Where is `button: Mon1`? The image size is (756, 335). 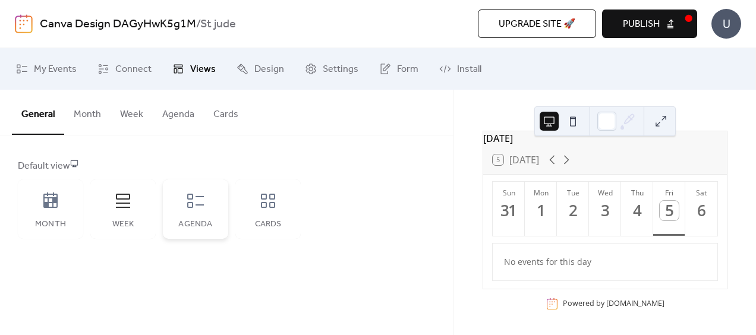 button: Mon1 is located at coordinates (541, 208).